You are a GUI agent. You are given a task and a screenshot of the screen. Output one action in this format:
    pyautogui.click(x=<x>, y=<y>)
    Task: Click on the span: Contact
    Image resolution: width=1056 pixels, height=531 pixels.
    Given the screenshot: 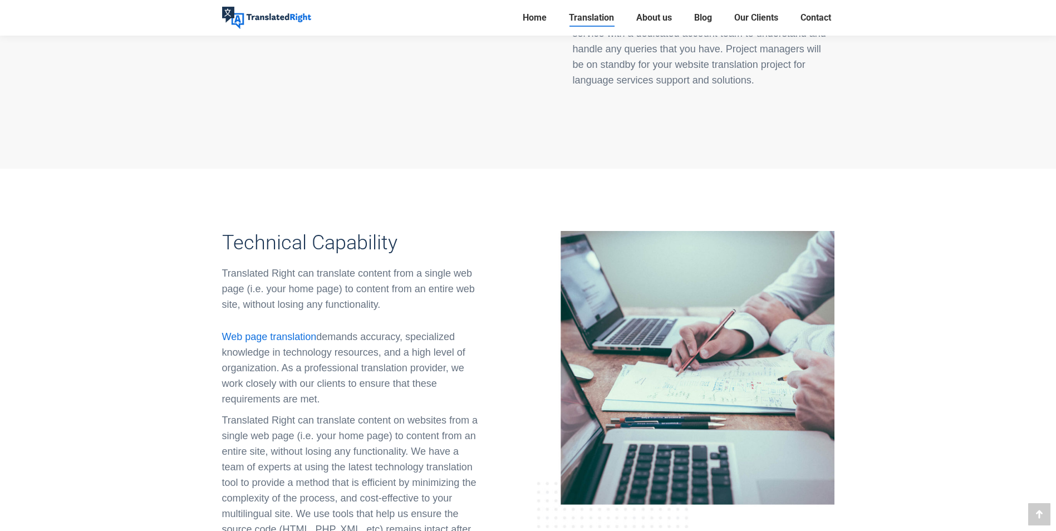 What is the action you would take?
    pyautogui.click(x=816, y=18)
    